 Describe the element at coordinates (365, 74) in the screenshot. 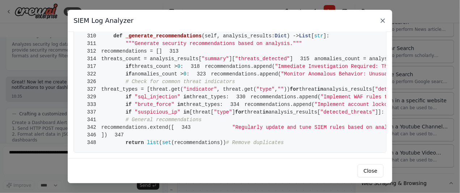

I see `span: "Monitor Anomalous Behavior: Unusual patterns detected"` at that location.